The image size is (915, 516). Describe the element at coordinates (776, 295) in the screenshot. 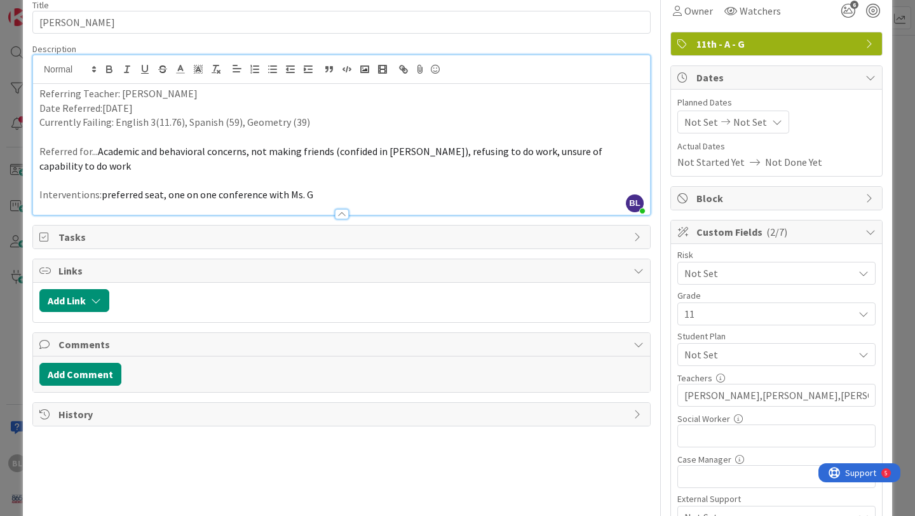

I see `div: Grade` at that location.